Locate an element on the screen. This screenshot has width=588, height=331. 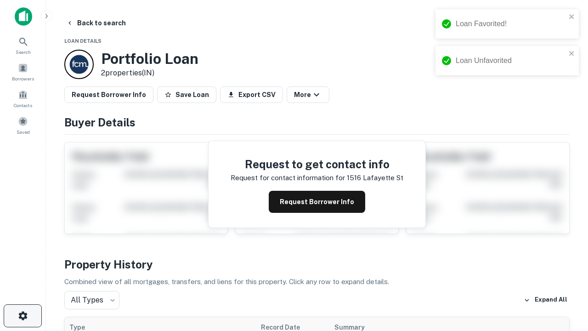
div: All Types is located at coordinates (92, 300).